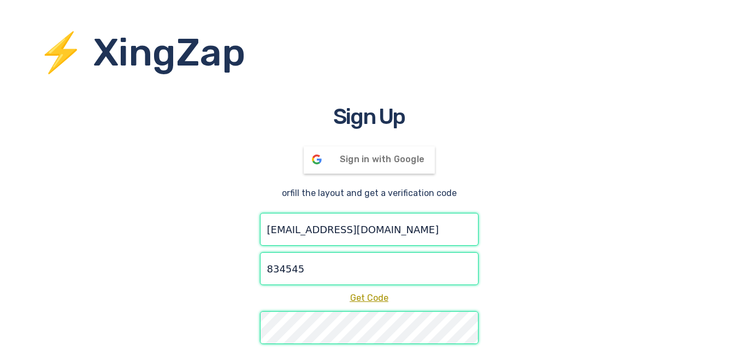  Describe the element at coordinates (382, 159) in the screenshot. I see `span: Sign in with Google` at that location.